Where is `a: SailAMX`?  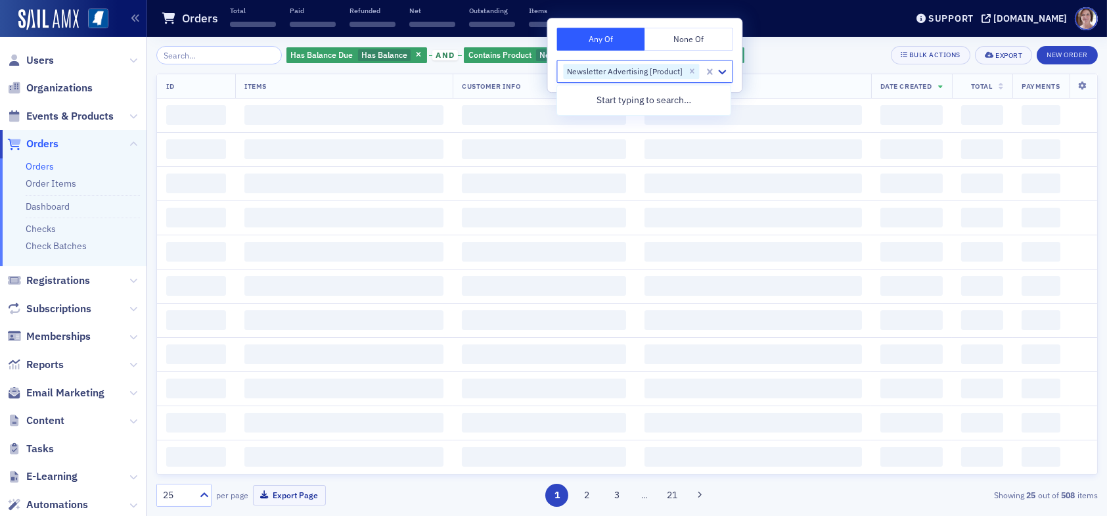
a: SailAMX is located at coordinates (49, 20).